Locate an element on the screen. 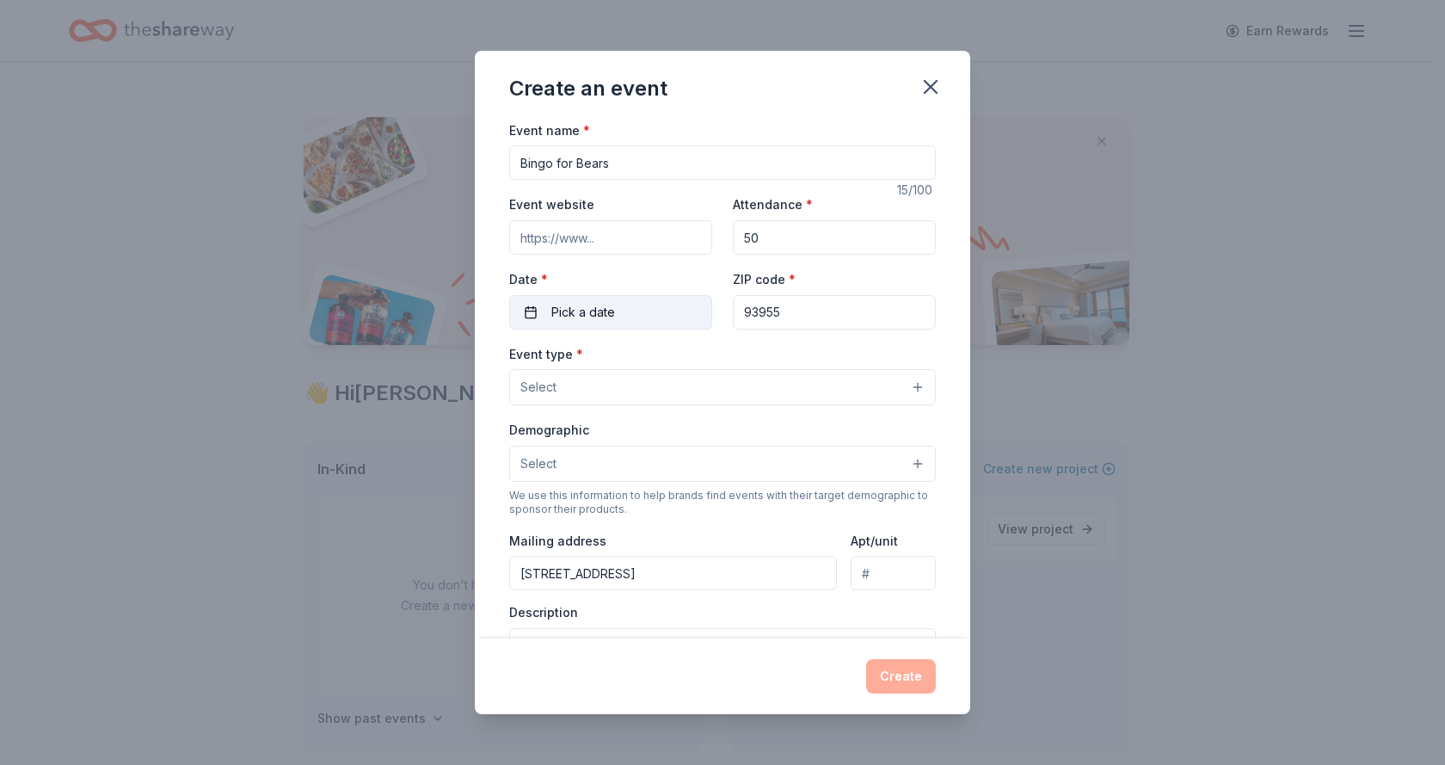  label: Demographic is located at coordinates (549, 430).